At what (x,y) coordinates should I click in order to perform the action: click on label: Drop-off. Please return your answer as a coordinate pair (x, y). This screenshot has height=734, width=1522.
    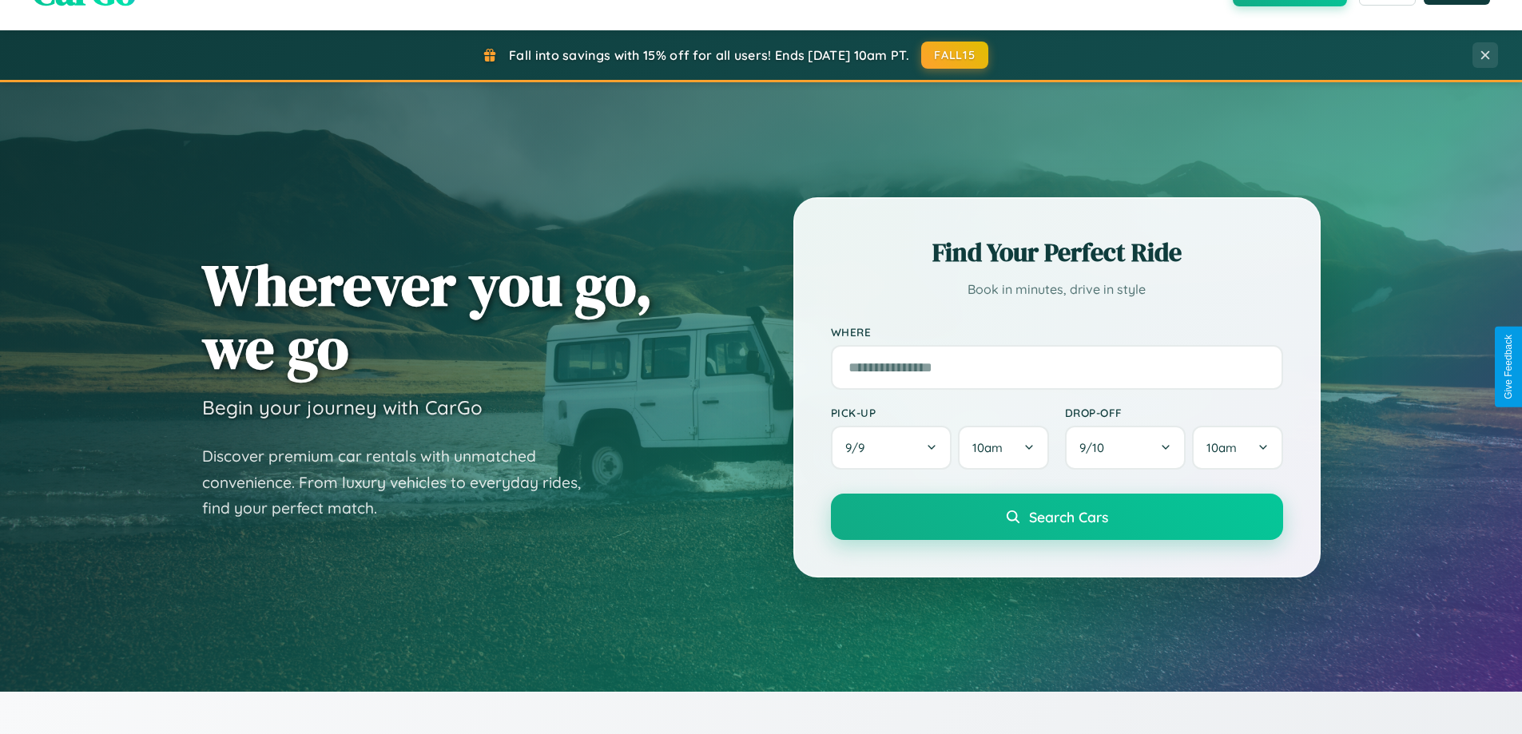
    Looking at the image, I should click on (1174, 412).